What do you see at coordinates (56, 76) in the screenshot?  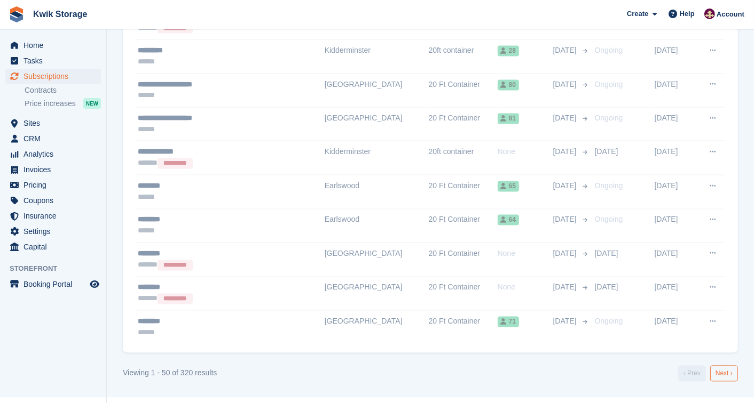 I see `span: Subscriptions` at bounding box center [56, 76].